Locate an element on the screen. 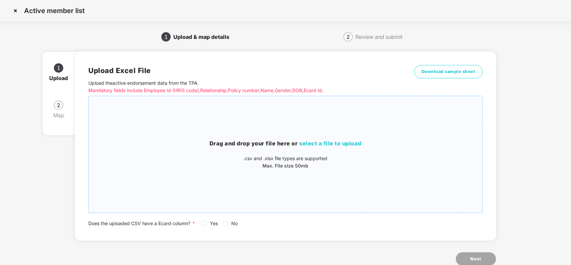 The image size is (571, 265). p: Active member list is located at coordinates (54, 11).